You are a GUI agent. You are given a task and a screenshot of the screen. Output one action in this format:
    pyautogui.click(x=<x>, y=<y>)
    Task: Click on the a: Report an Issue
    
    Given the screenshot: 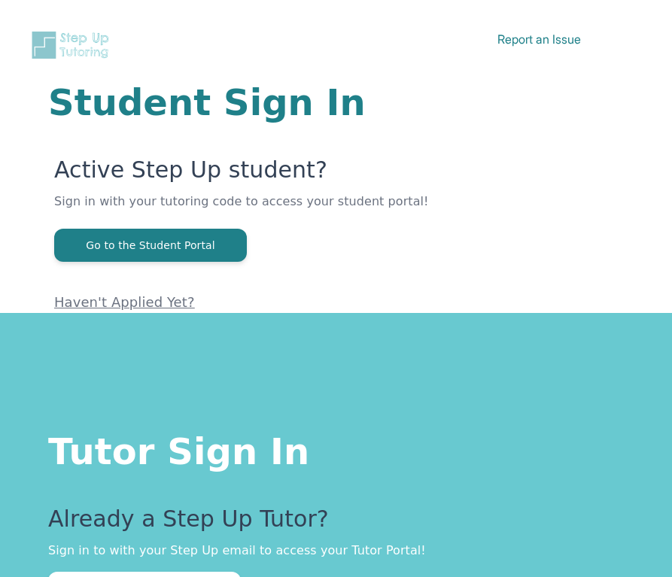 What is the action you would take?
    pyautogui.click(x=538, y=39)
    